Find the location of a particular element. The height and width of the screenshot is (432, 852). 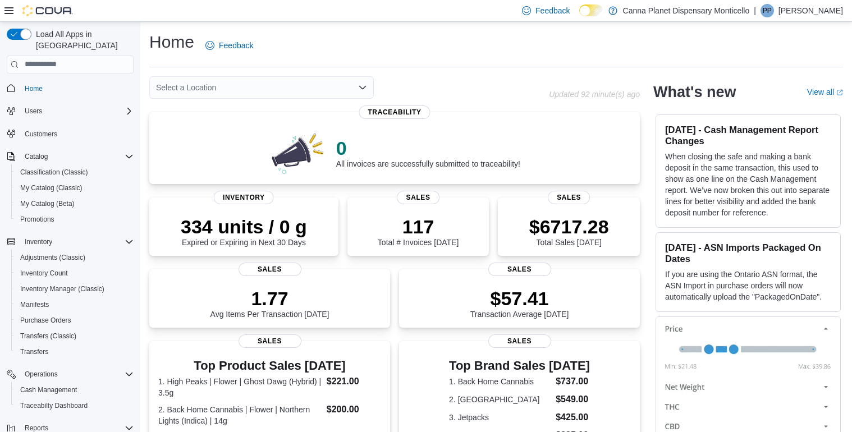

dt: 1. Back Home Cannabis is located at coordinates (500, 381).